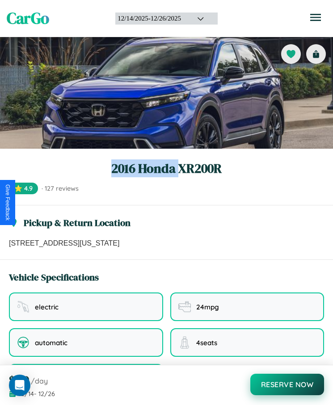 The width and height of the screenshot is (333, 405). What do you see at coordinates (54, 277) in the screenshot?
I see `h3: Vehicle Specifications` at bounding box center [54, 277].